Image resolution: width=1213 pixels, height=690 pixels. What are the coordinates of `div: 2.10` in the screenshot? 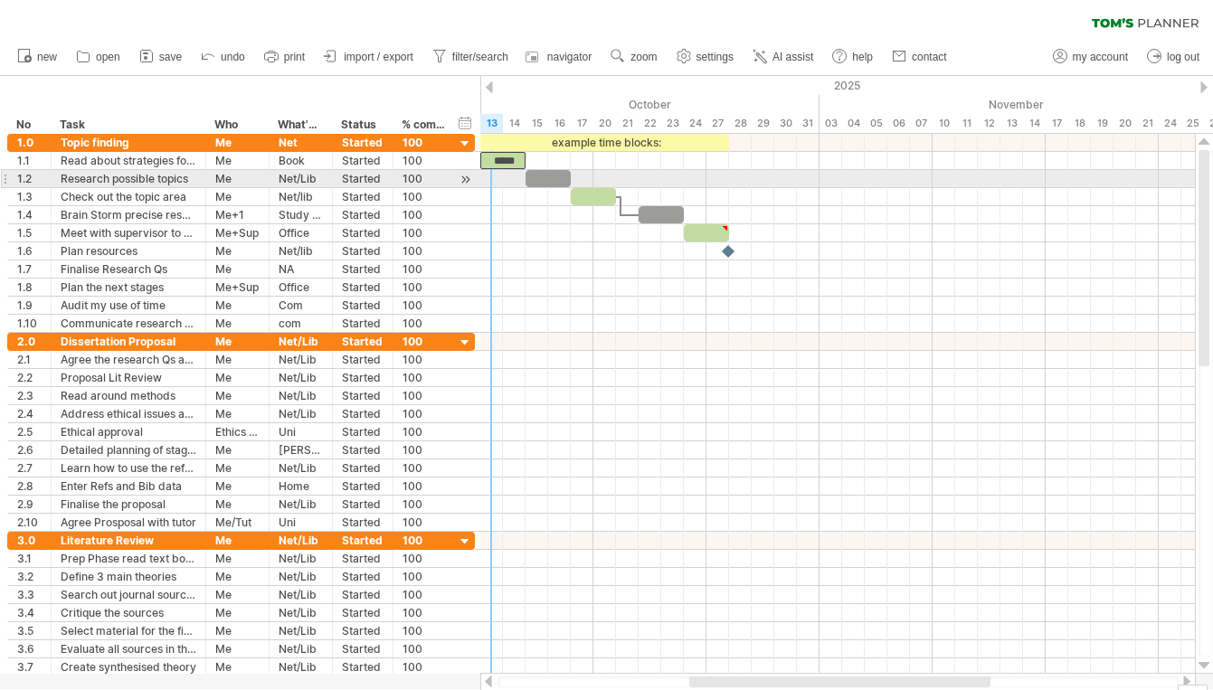 It's located at (29, 522).